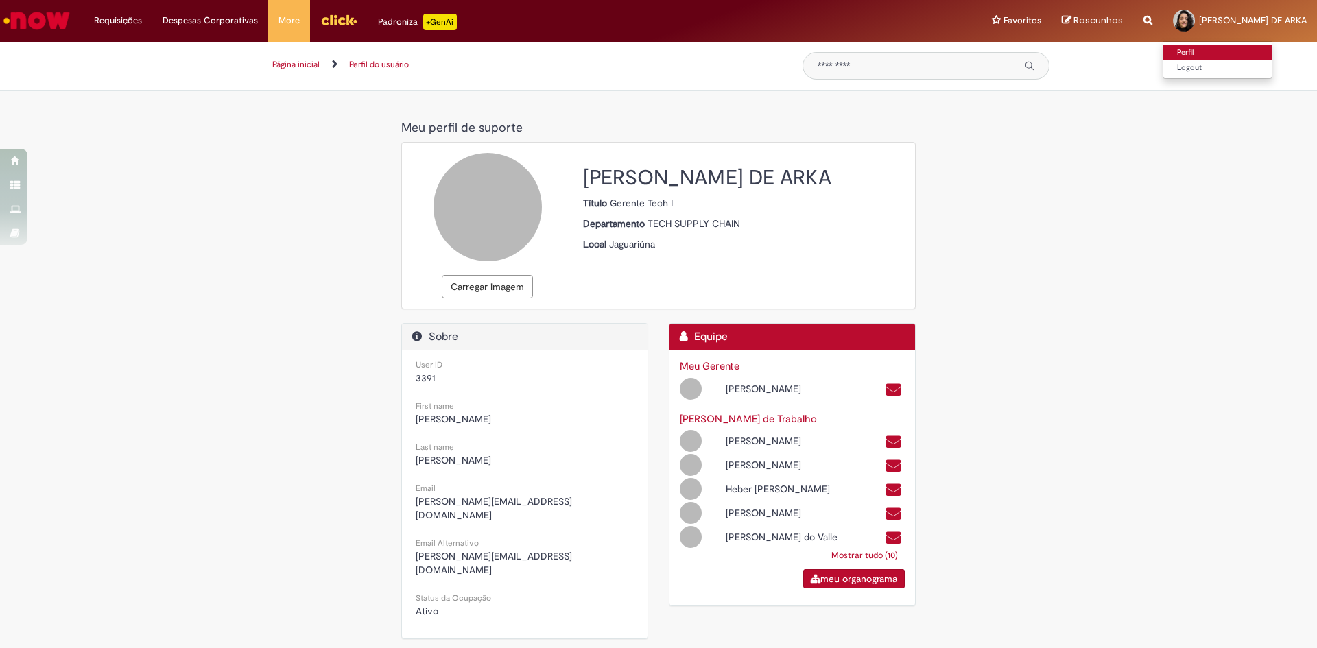 The height and width of the screenshot is (648, 1317). Describe the element at coordinates (447, 543) in the screenshot. I see `small: Email Alternativo` at that location.